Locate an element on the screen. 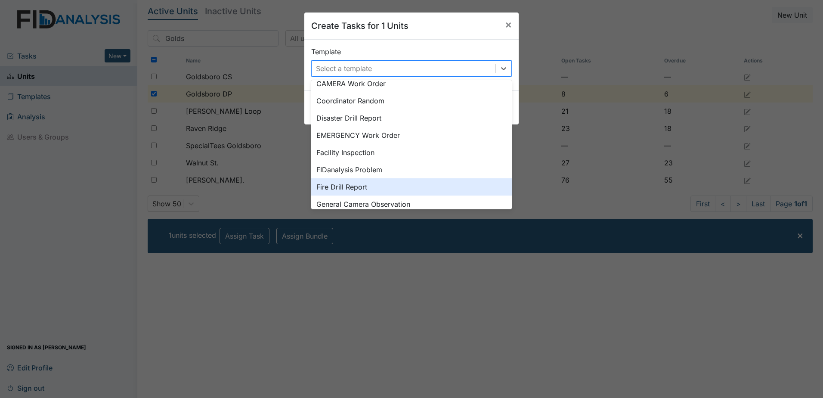 This screenshot has height=398, width=823. div: FIDanalysis Problem is located at coordinates (412, 170).